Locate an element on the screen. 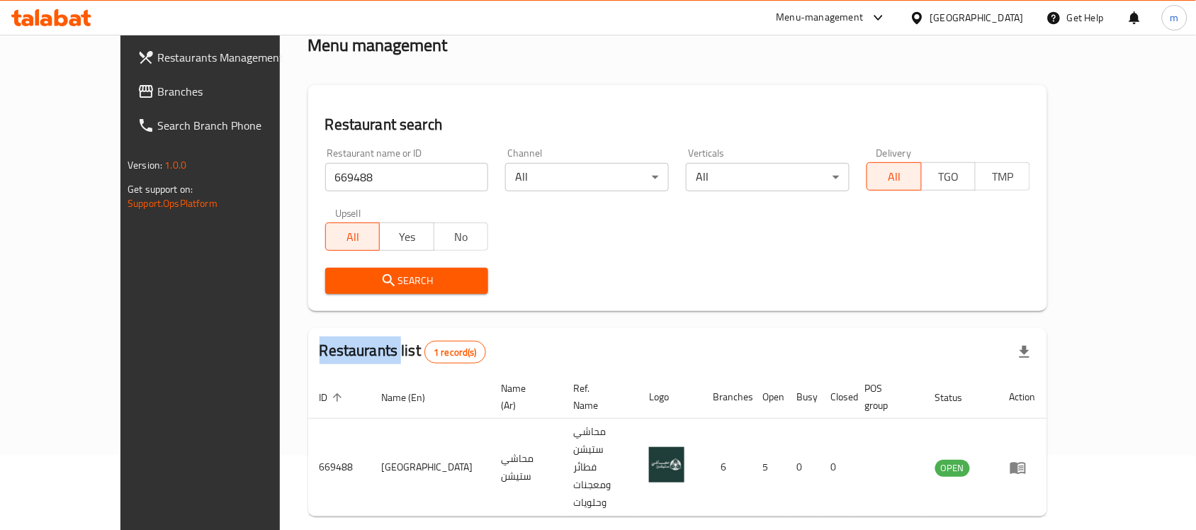 The height and width of the screenshot is (530, 1196). div: Total records count is located at coordinates (455, 352).